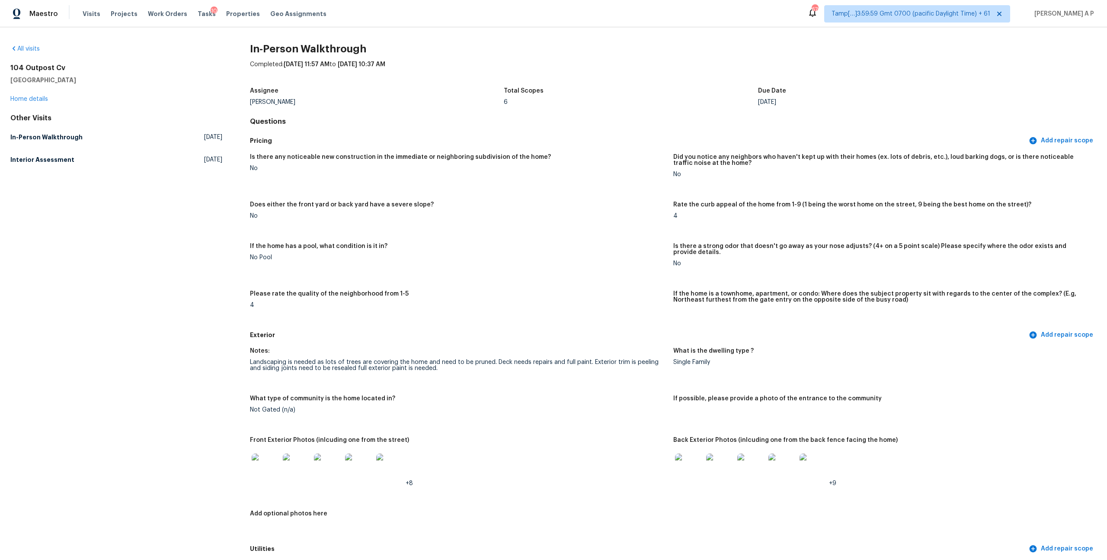 This screenshot has height=560, width=1107. Describe the element at coordinates (116, 68) in the screenshot. I see `h2: 104 Outpost Cv` at that location.